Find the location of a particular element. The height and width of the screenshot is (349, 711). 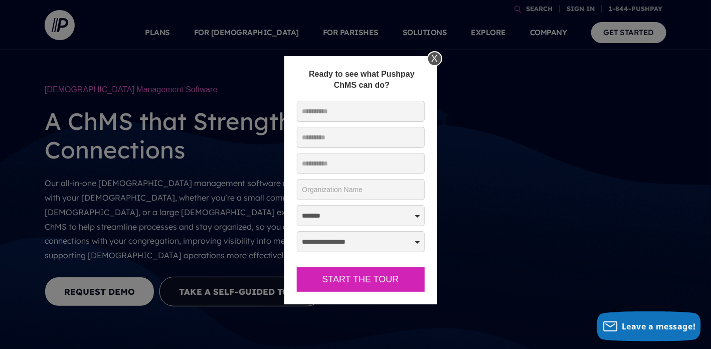

div: X is located at coordinates (435, 59).